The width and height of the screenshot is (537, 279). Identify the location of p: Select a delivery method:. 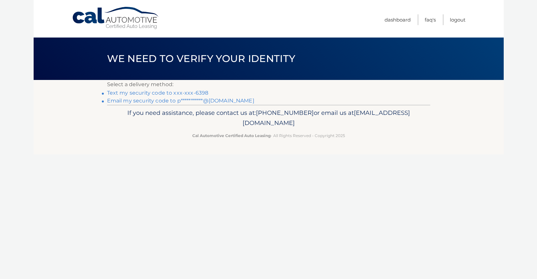
(269, 85).